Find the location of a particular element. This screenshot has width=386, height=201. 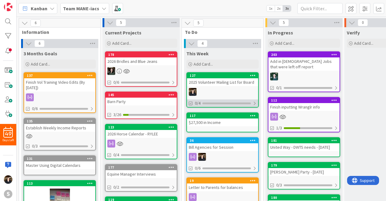

div: 145Barn Party is located at coordinates (141, 99).